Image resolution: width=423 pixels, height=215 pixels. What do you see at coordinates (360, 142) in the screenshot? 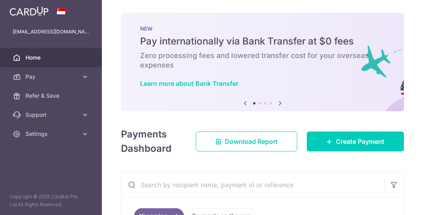
I see `span: Create Payment` at bounding box center [360, 142].